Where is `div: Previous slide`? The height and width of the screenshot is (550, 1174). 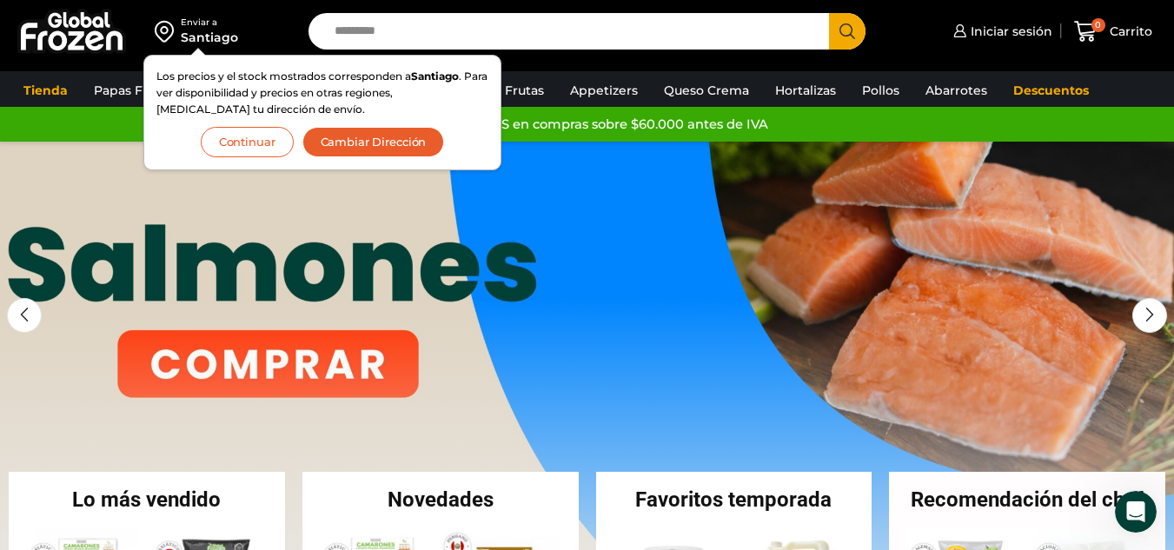 div: Previous slide is located at coordinates (24, 316).